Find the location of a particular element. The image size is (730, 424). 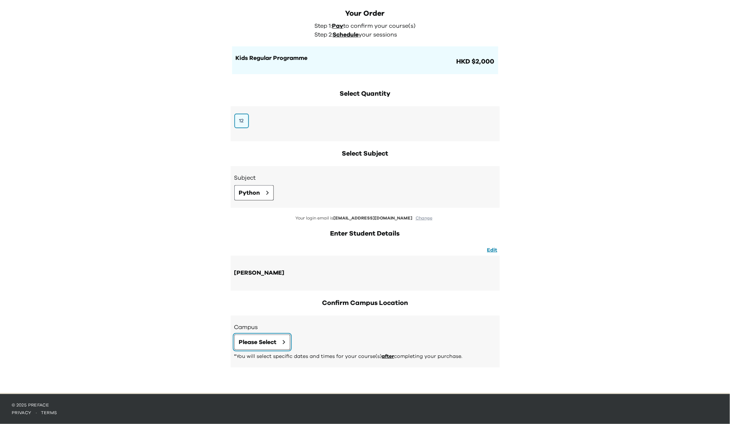

button: Edit is located at coordinates (492, 250).